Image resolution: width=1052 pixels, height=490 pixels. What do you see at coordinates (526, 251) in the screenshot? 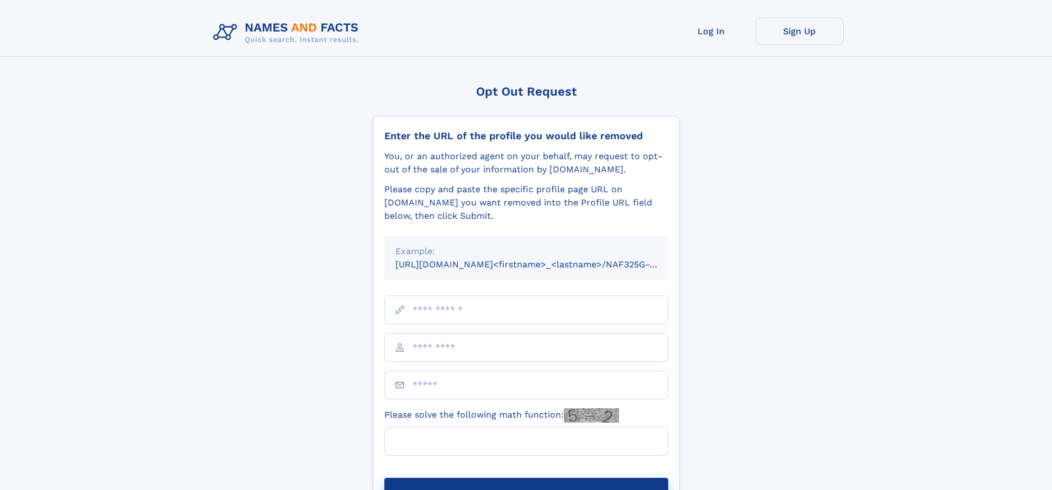
I see `div: Example:` at bounding box center [526, 251].